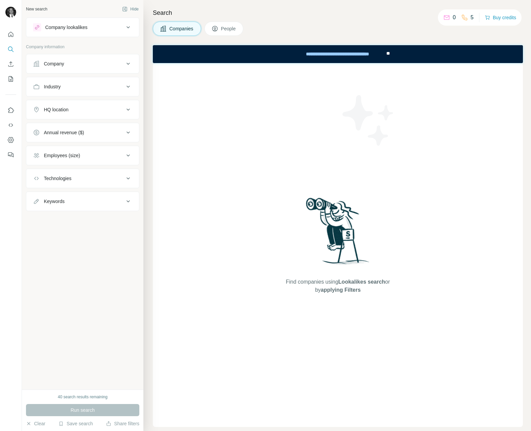 The width and height of the screenshot is (531, 431). What do you see at coordinates (83, 179) in the screenshot?
I see `button: Technologies` at bounding box center [83, 179].